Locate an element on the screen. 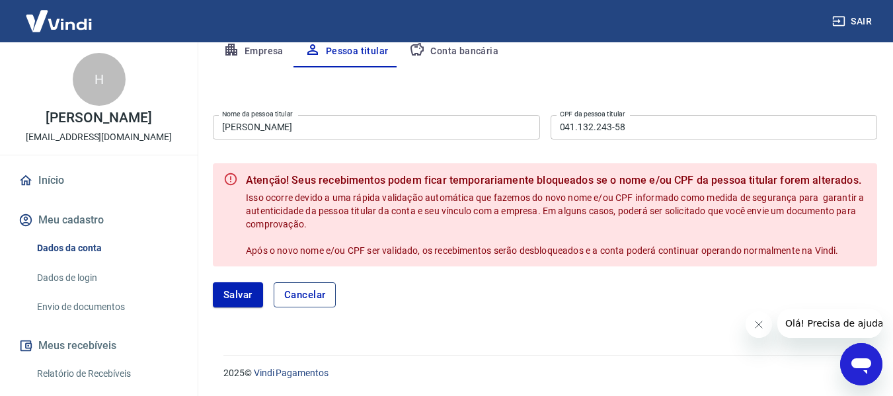 Image resolution: width=893 pixels, height=396 pixels. button: Meu cadastro is located at coordinates (98, 220).